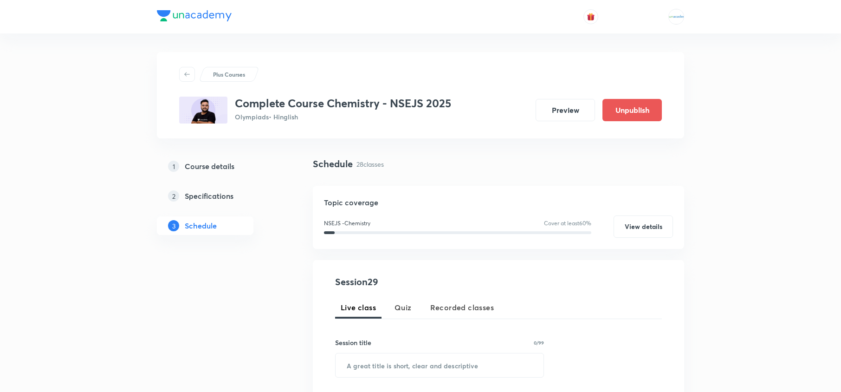 This screenshot has width=841, height=392. What do you see at coordinates (498, 202) in the screenshot?
I see `h5: Topic coverage` at bounding box center [498, 202].